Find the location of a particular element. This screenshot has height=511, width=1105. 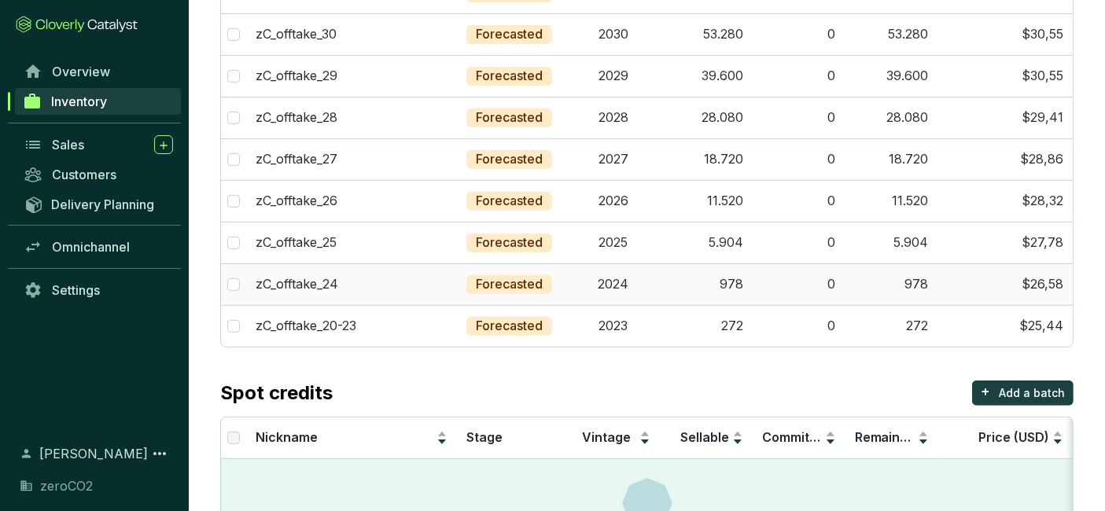

td: 2030 is located at coordinates (614, 34).